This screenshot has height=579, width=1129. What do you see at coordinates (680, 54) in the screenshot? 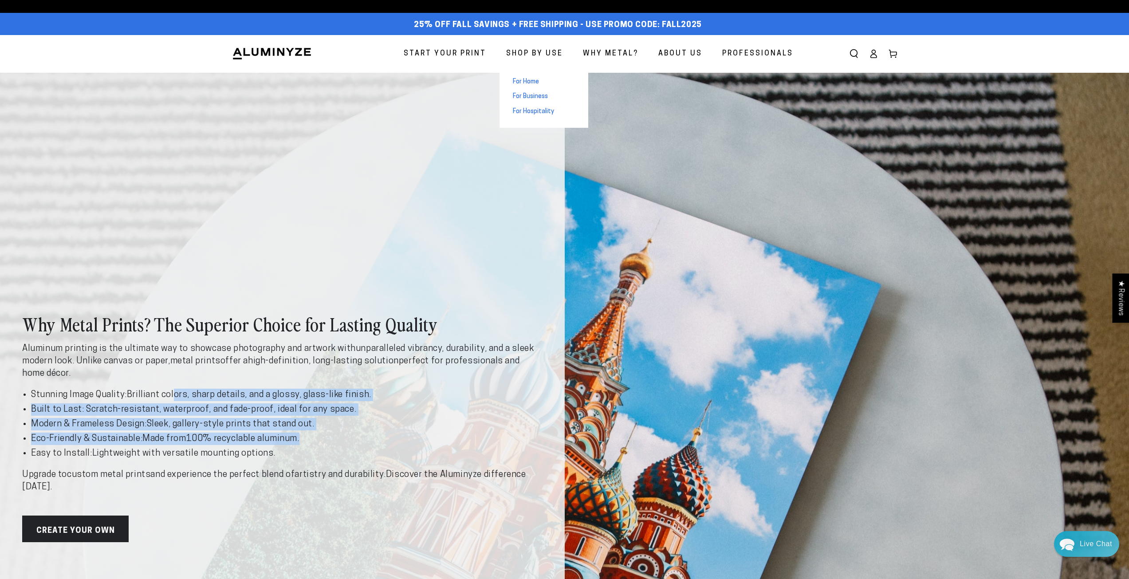
I see `span: About Us` at bounding box center [680, 54].